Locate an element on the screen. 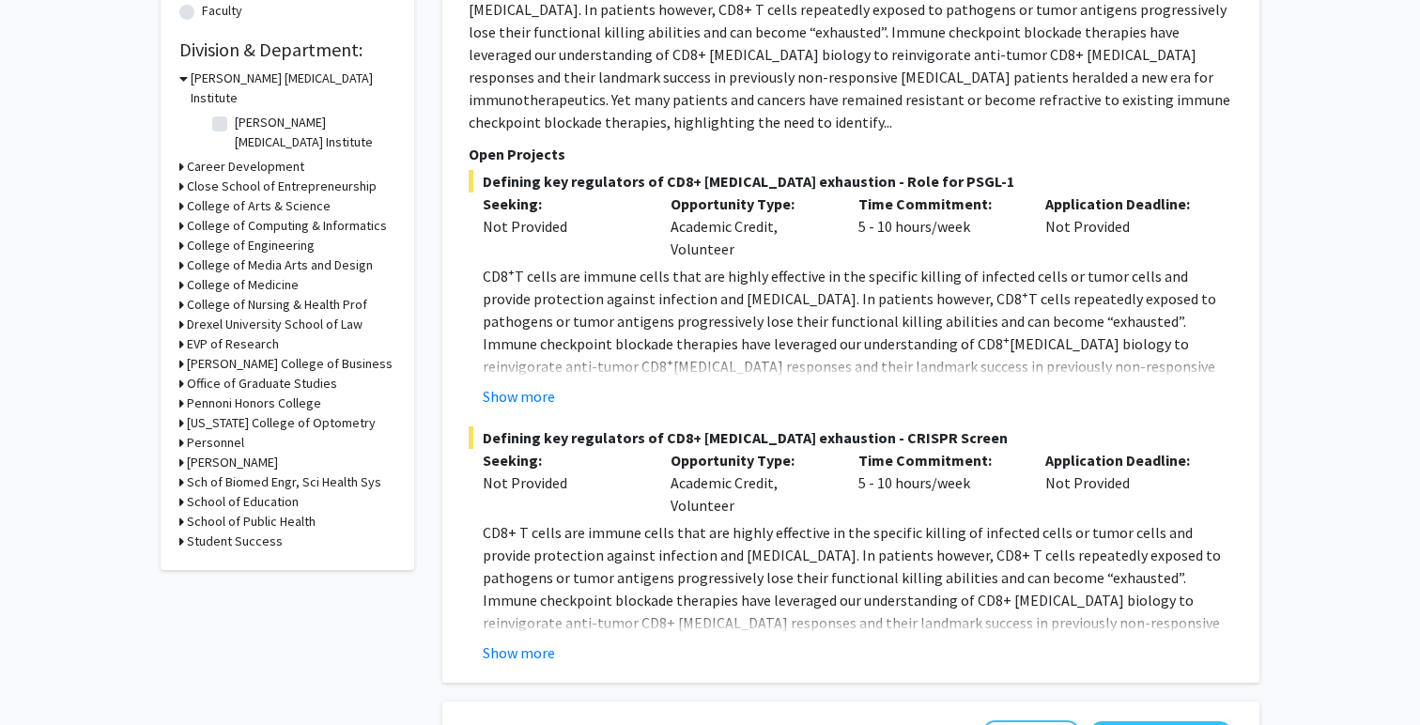 This screenshot has width=1420, height=725. h3: Student Success is located at coordinates (235, 541).